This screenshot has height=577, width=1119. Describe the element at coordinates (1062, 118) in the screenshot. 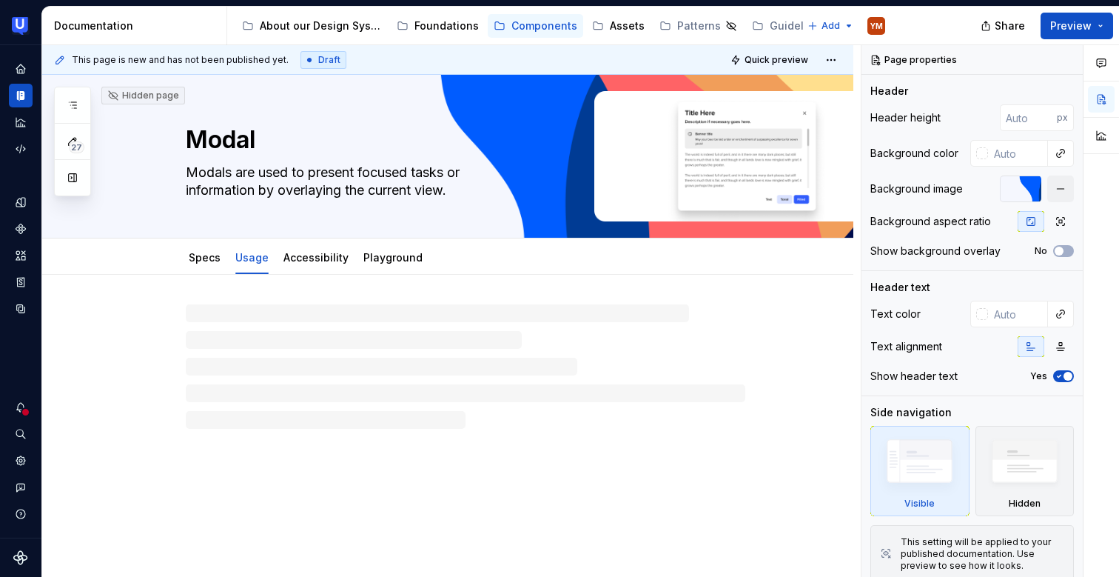

I see `p: px` at that location.